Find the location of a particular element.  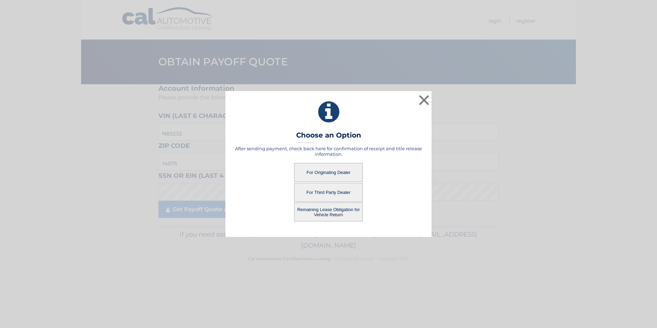

h5: After sending payment, check back here for confirmation of receipt and title release information. is located at coordinates (329, 151).